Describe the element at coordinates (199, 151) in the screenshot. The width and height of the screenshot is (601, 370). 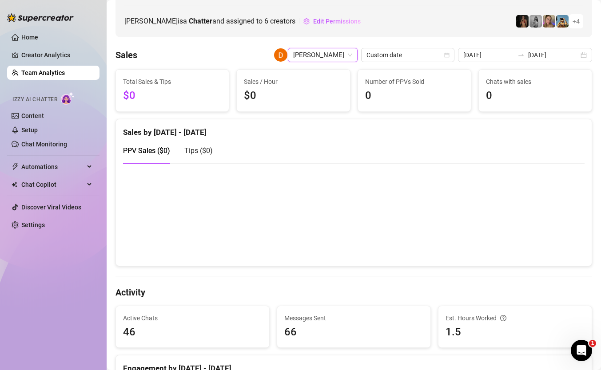
I see `span: Tips ( $0 )` at that location.